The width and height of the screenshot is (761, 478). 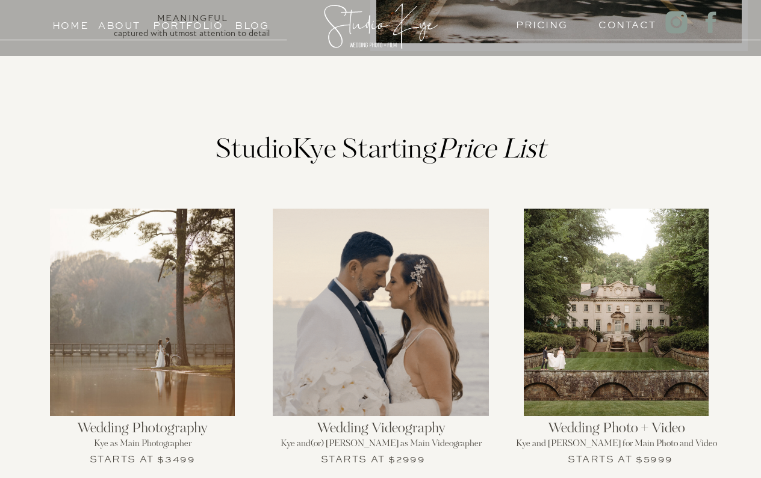 I want to click on a: Blog, so click(x=252, y=22).